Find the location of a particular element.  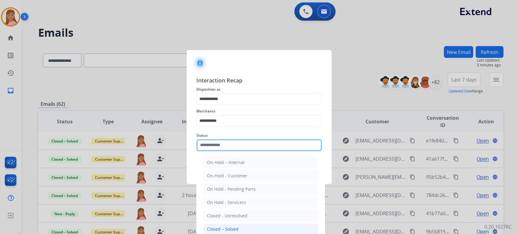

img: contactIcon is located at coordinates (200, 63).